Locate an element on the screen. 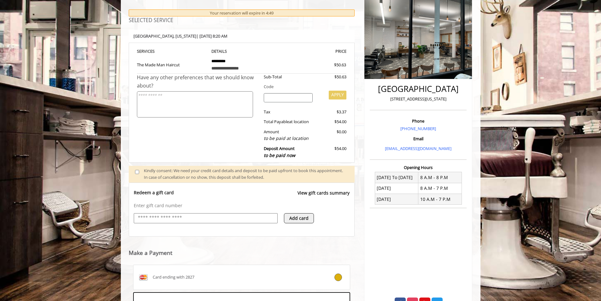 Image resolution: width=601 pixels, height=301 pixels. div: $0.00 is located at coordinates (332, 135).